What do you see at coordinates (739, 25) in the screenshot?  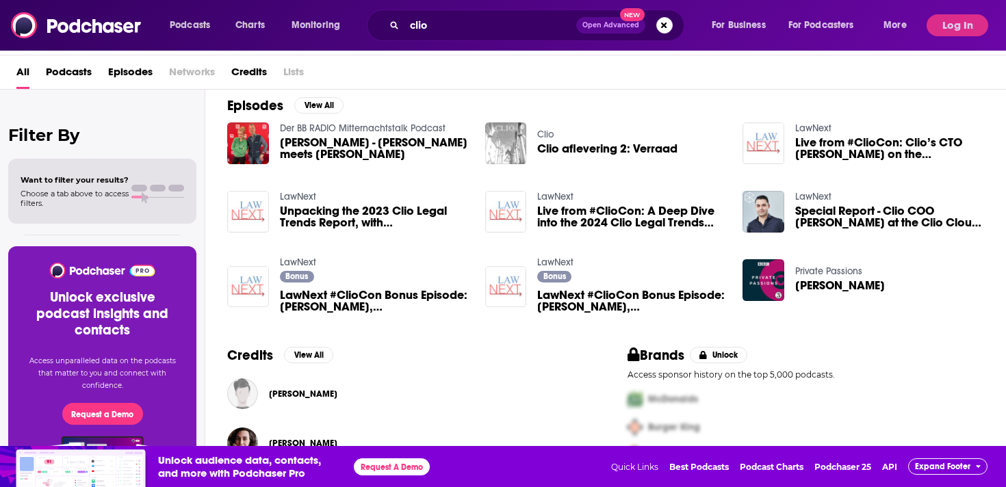 I see `span: For Business` at bounding box center [739, 25].